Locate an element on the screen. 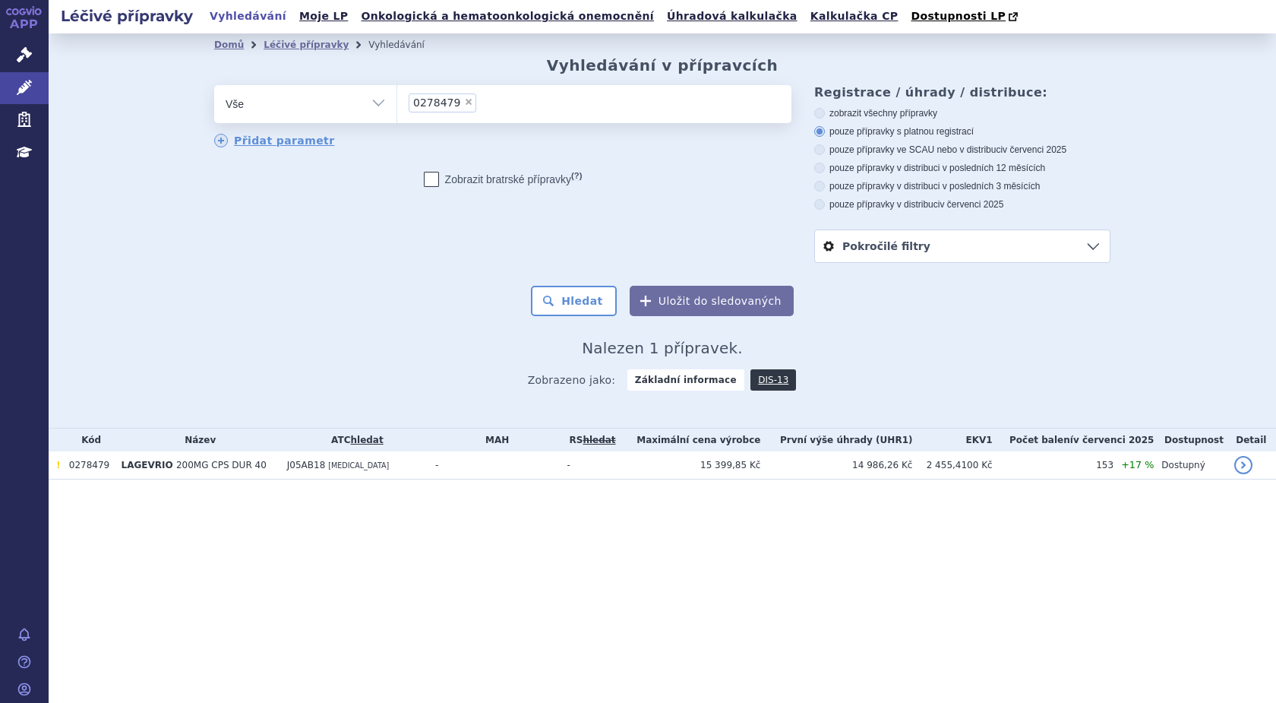 This screenshot has height=703, width=1276. input: 0278479 is located at coordinates (485, 102).